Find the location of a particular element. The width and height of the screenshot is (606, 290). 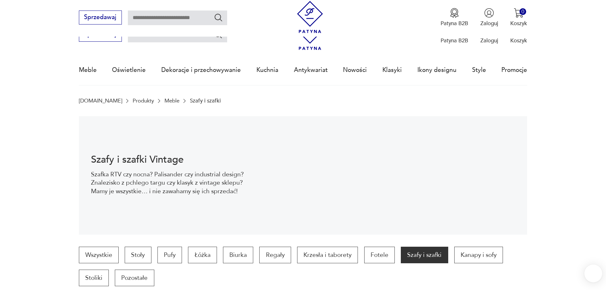

a: Kuchnia is located at coordinates (267, 70).